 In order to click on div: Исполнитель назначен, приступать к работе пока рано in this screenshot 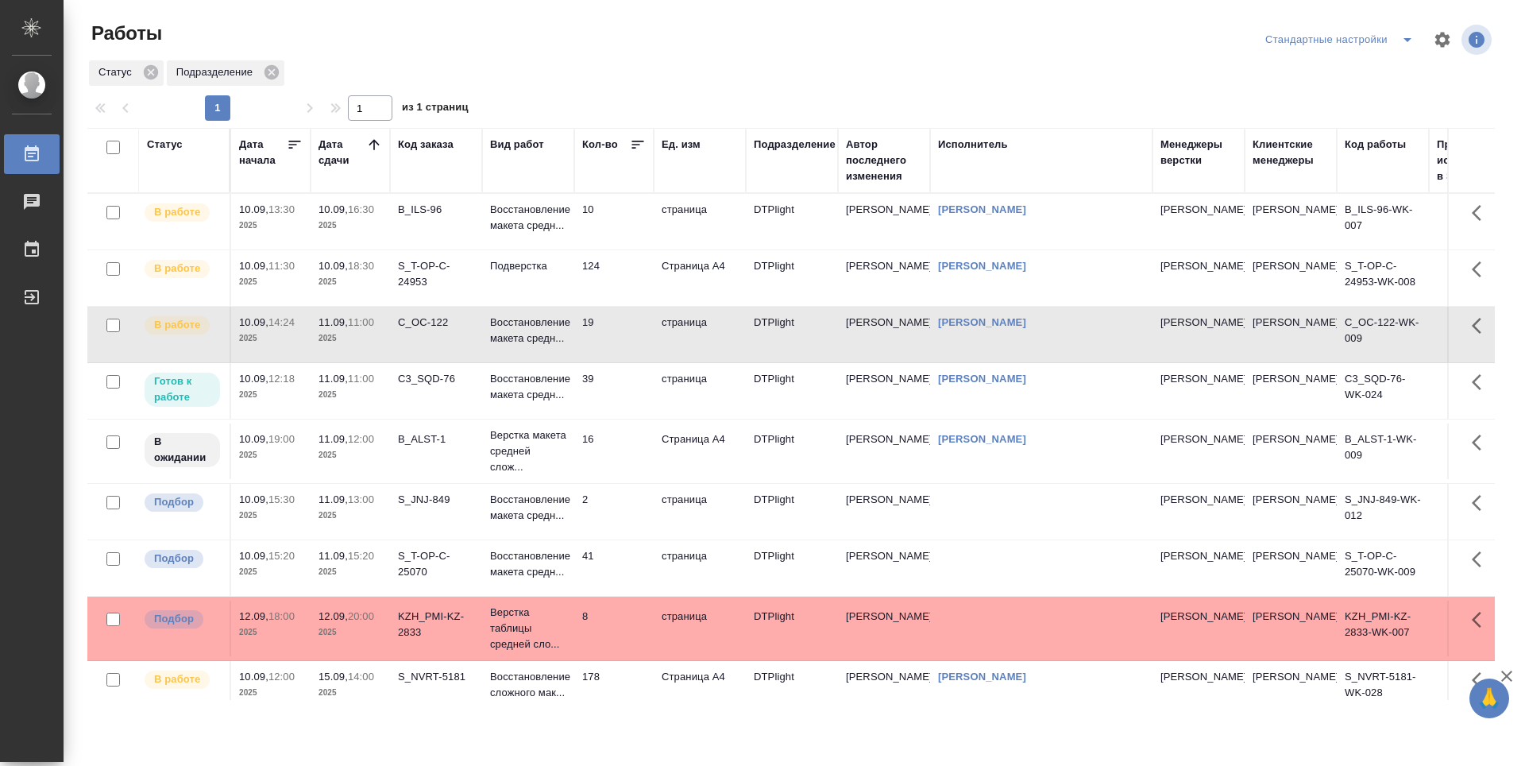, I will do `click(182, 450)`.